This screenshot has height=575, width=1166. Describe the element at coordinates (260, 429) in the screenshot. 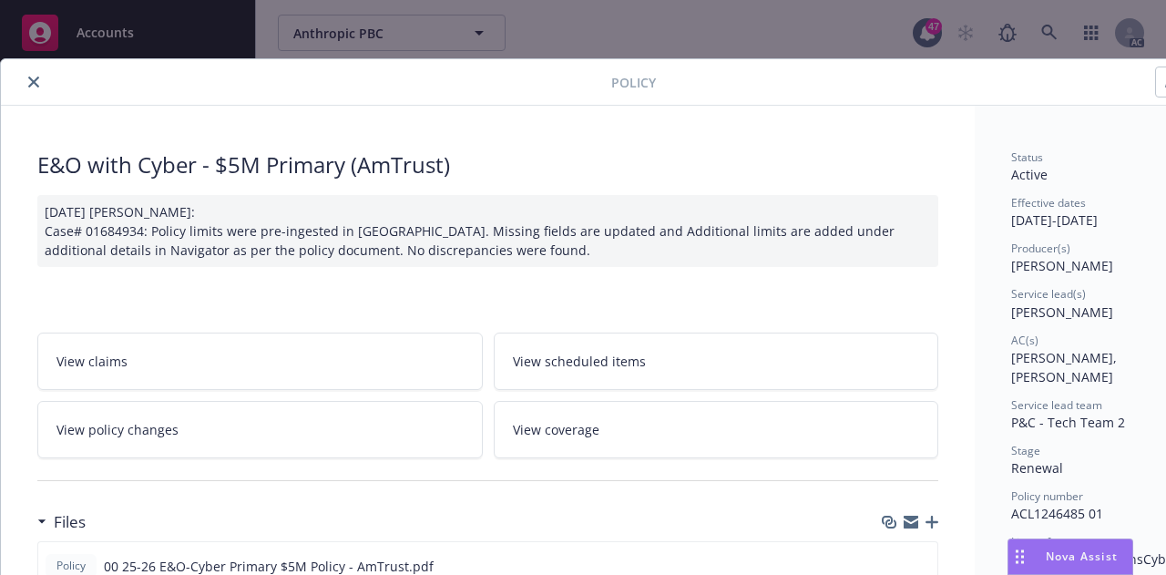

I see `a: View policy changes` at that location.